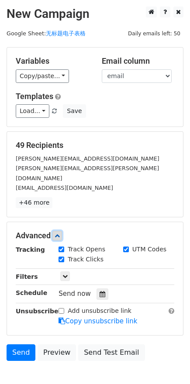  I want to click on h5: Variables, so click(52, 61).